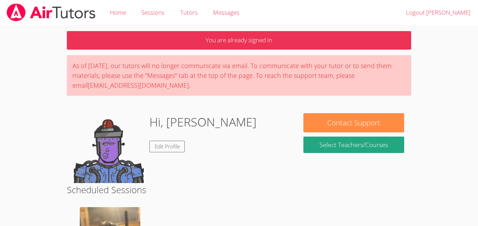 The width and height of the screenshot is (478, 226). What do you see at coordinates (239, 190) in the screenshot?
I see `h2: Scheduled Sessions` at bounding box center [239, 190].